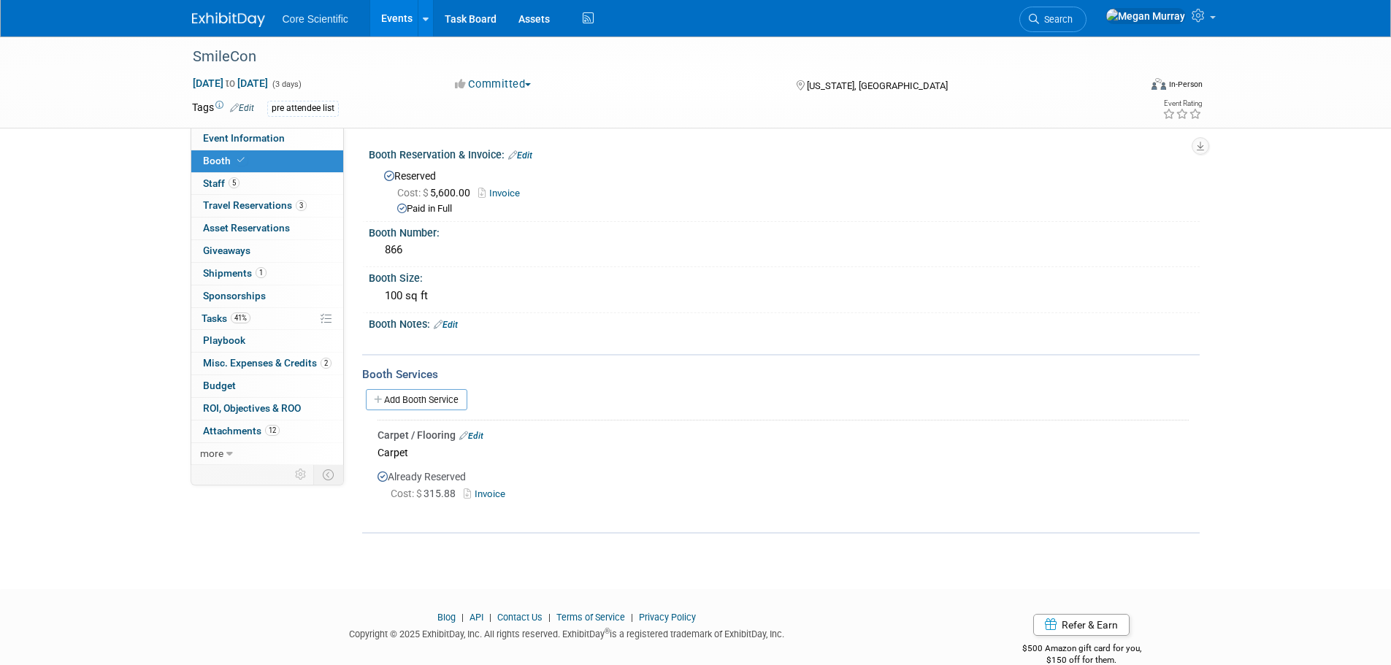 The height and width of the screenshot is (665, 1391). Describe the element at coordinates (267, 341) in the screenshot. I see `a: Playbook` at that location.